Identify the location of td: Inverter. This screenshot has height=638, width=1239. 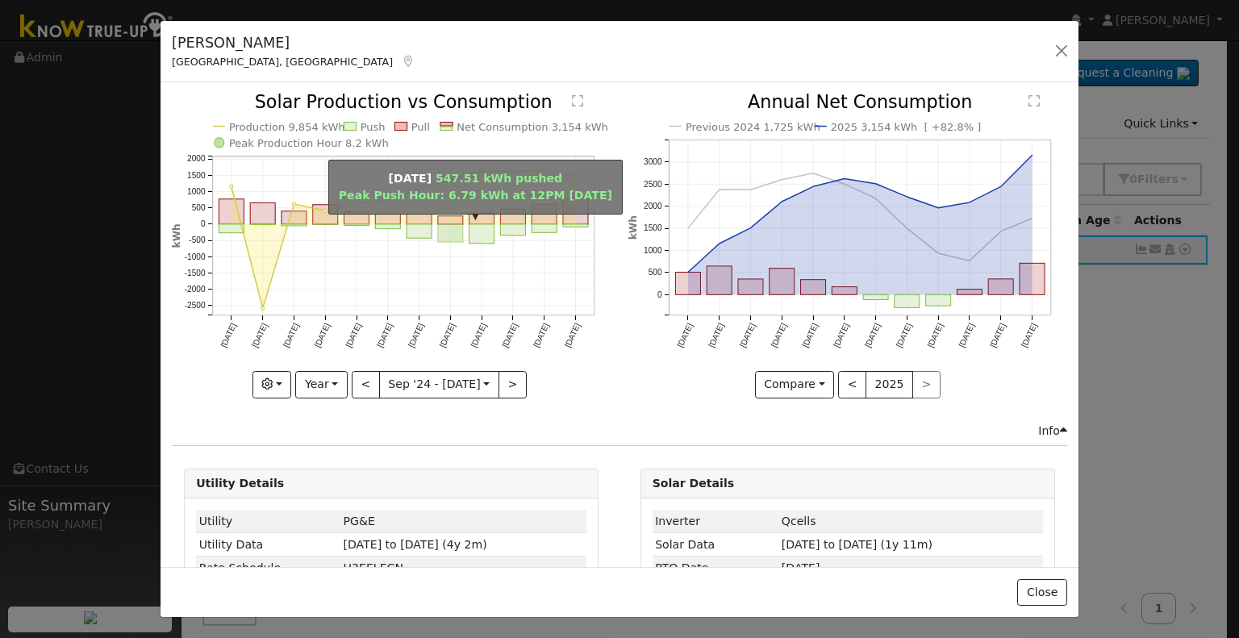
(715, 521).